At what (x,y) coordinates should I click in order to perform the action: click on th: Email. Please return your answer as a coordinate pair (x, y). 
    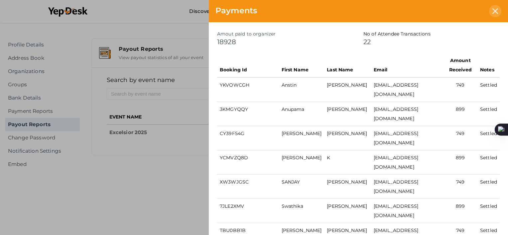
    Looking at the image, I should click on (407, 65).